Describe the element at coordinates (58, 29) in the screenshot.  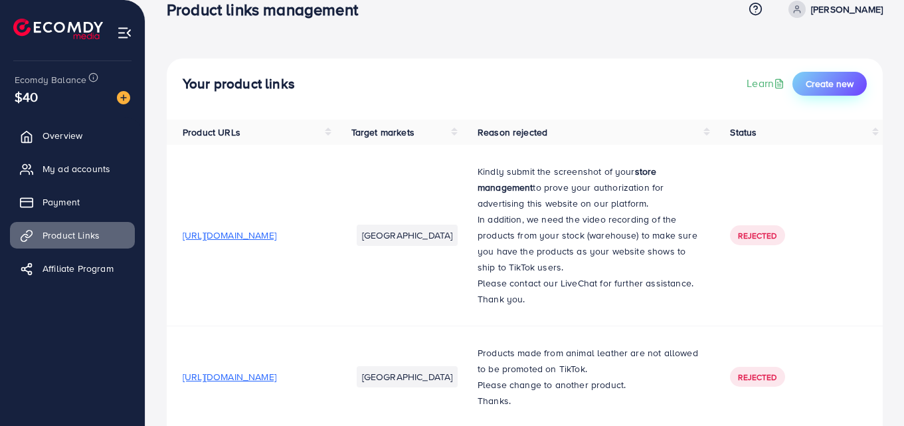
I see `a: logo` at that location.